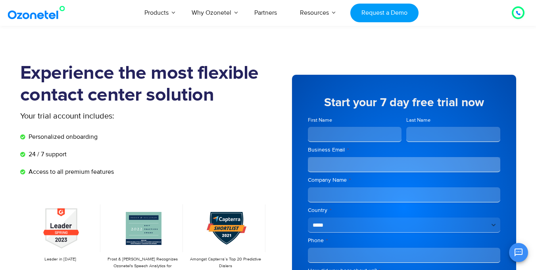  I want to click on label: First Name, so click(355, 120).